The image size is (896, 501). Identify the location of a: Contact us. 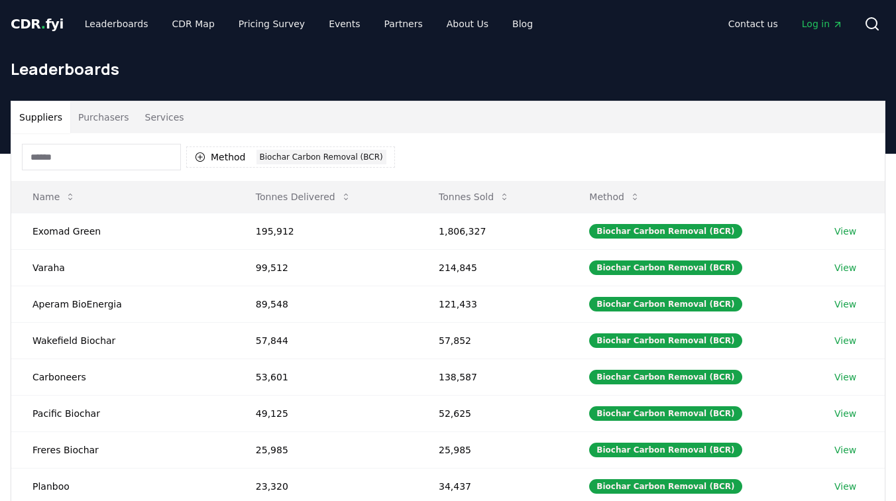
(753, 24).